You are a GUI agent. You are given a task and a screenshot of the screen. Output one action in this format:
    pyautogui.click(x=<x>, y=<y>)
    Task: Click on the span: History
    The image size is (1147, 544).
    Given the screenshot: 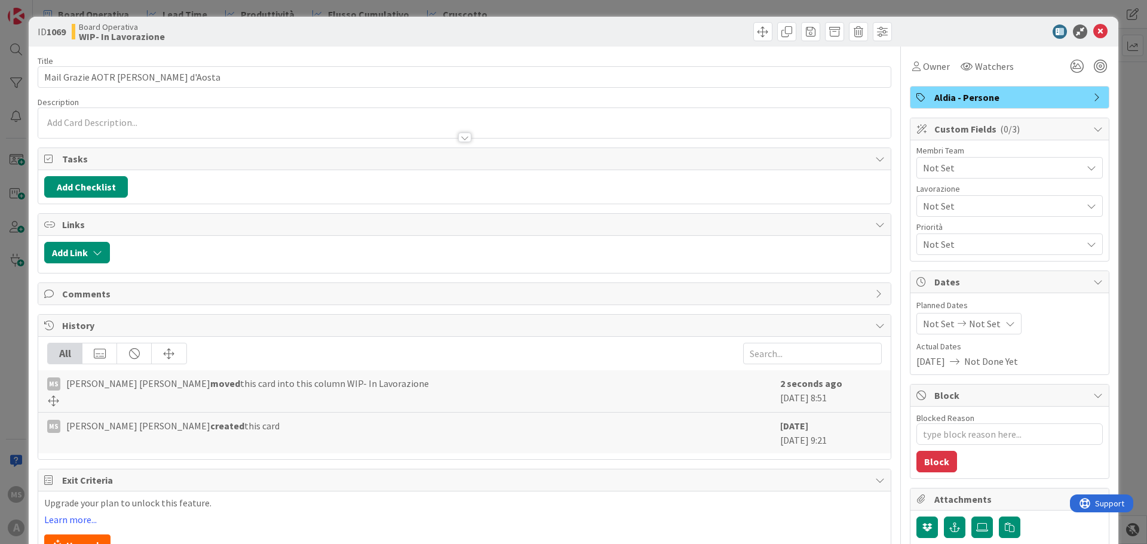 What is the action you would take?
    pyautogui.click(x=465, y=326)
    